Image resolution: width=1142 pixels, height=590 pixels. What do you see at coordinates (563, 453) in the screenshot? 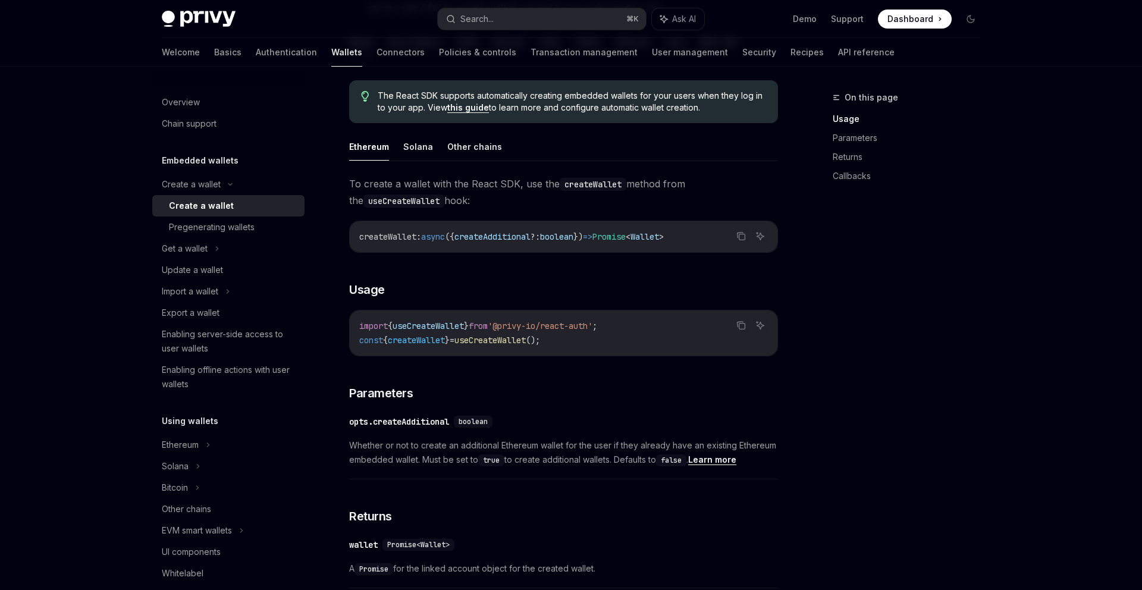
I see `span: Whether or not to create an additional Ethereum wallet for the user if they already have an exist...` at bounding box center [563, 453].